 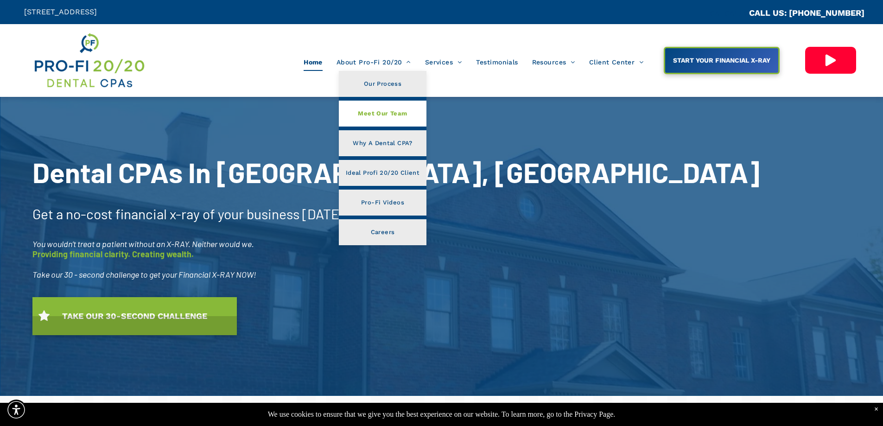 I want to click on a: Our Process, so click(x=382, y=84).